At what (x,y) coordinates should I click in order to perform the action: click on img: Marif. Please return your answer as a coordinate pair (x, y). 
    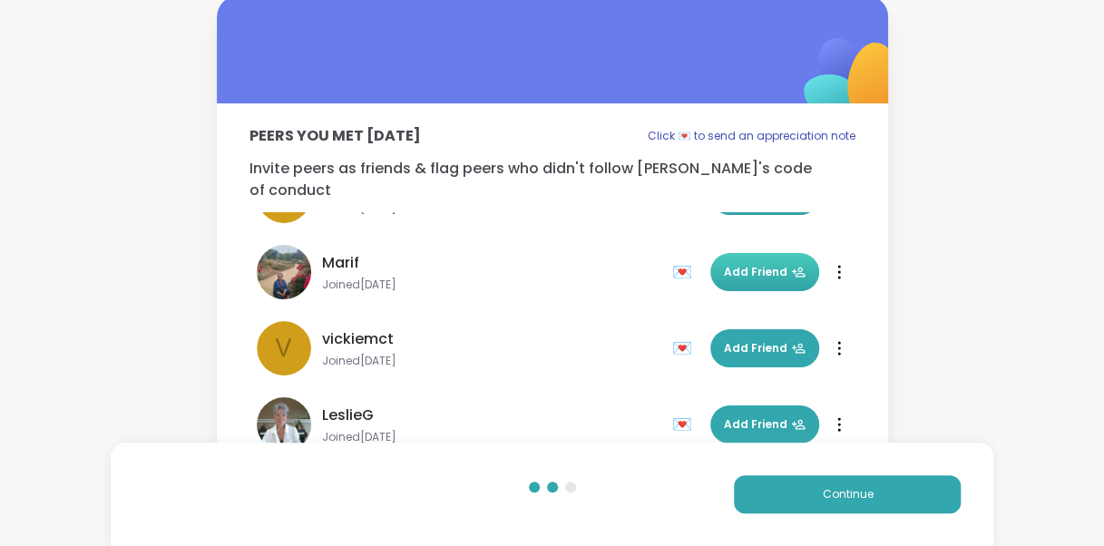
    Looking at the image, I should click on (284, 272).